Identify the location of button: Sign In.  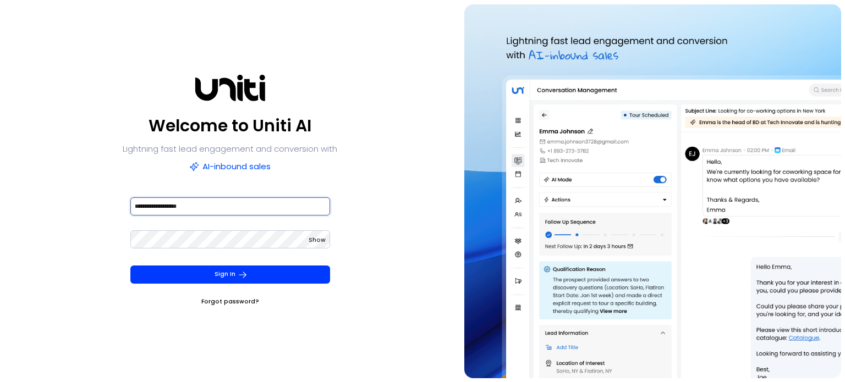
(230, 275).